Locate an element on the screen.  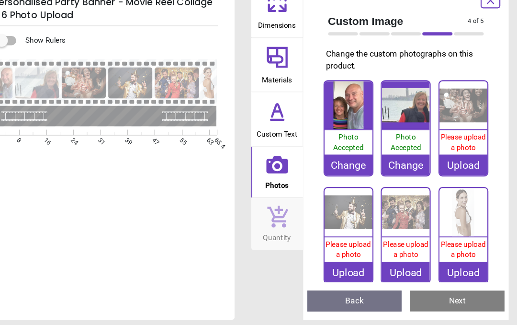
h5: Personalised Party Banner - Movie Reel Collage - 6 Photo Upload is located at coordinates (138, 31).